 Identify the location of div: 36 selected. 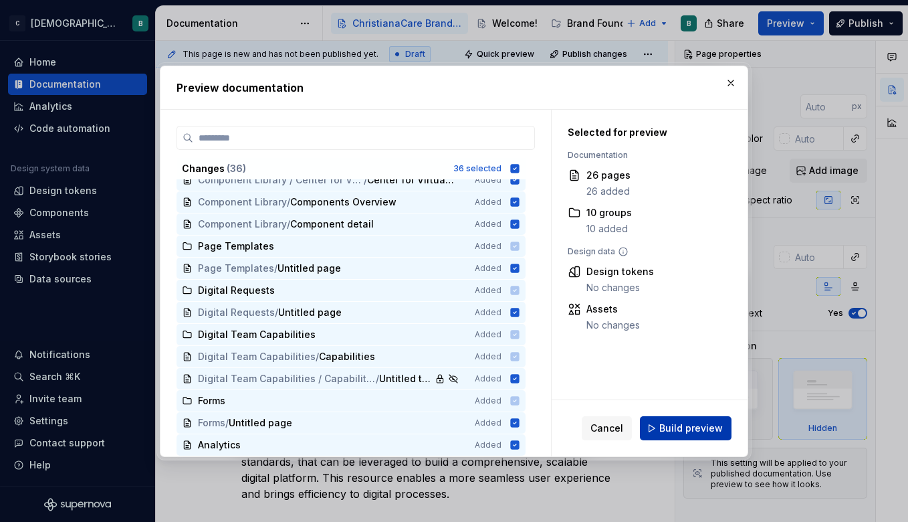
(477, 169).